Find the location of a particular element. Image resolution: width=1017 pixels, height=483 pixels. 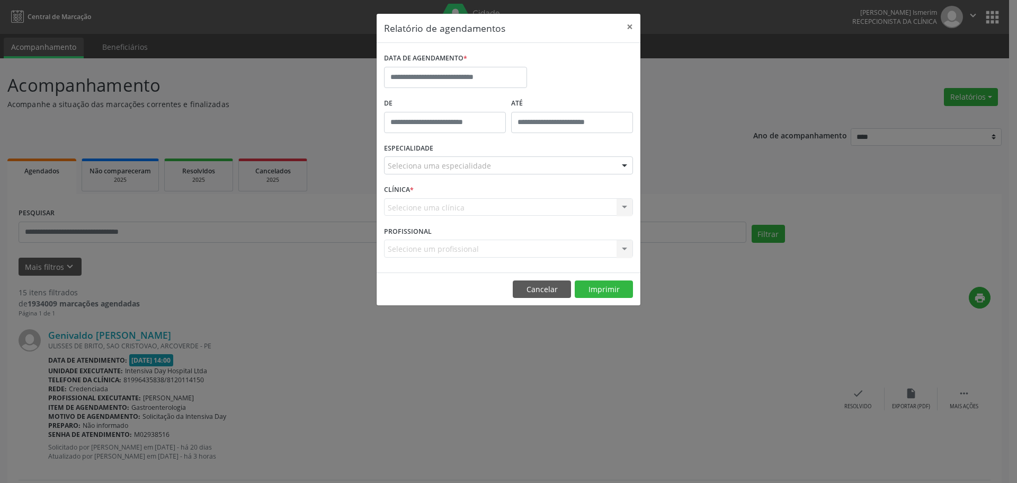

label: DATA DE AGENDAMENTO is located at coordinates (425, 58).